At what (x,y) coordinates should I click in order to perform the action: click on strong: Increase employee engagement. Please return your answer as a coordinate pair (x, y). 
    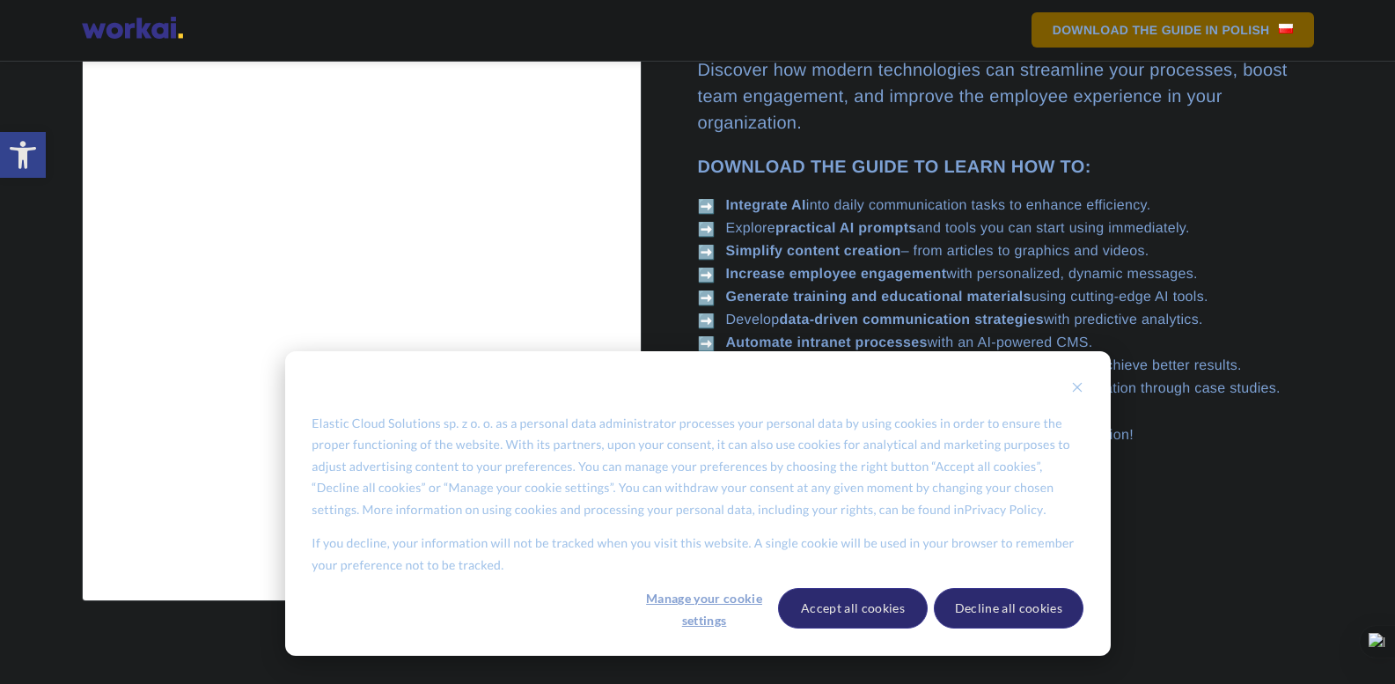
    Looking at the image, I should click on (836, 274).